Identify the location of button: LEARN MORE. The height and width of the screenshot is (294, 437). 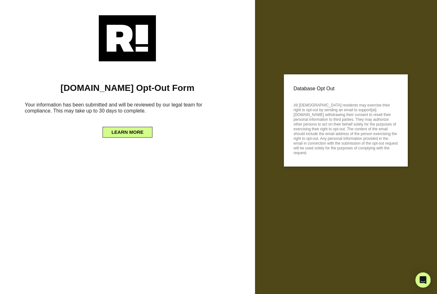
(127, 132).